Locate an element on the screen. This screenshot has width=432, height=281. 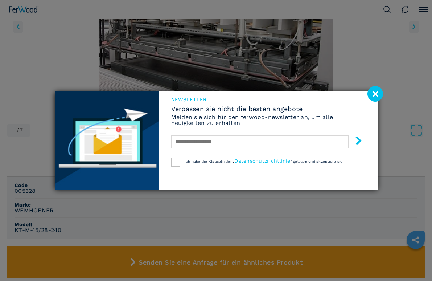
img: Newsletter image is located at coordinates (107, 140).